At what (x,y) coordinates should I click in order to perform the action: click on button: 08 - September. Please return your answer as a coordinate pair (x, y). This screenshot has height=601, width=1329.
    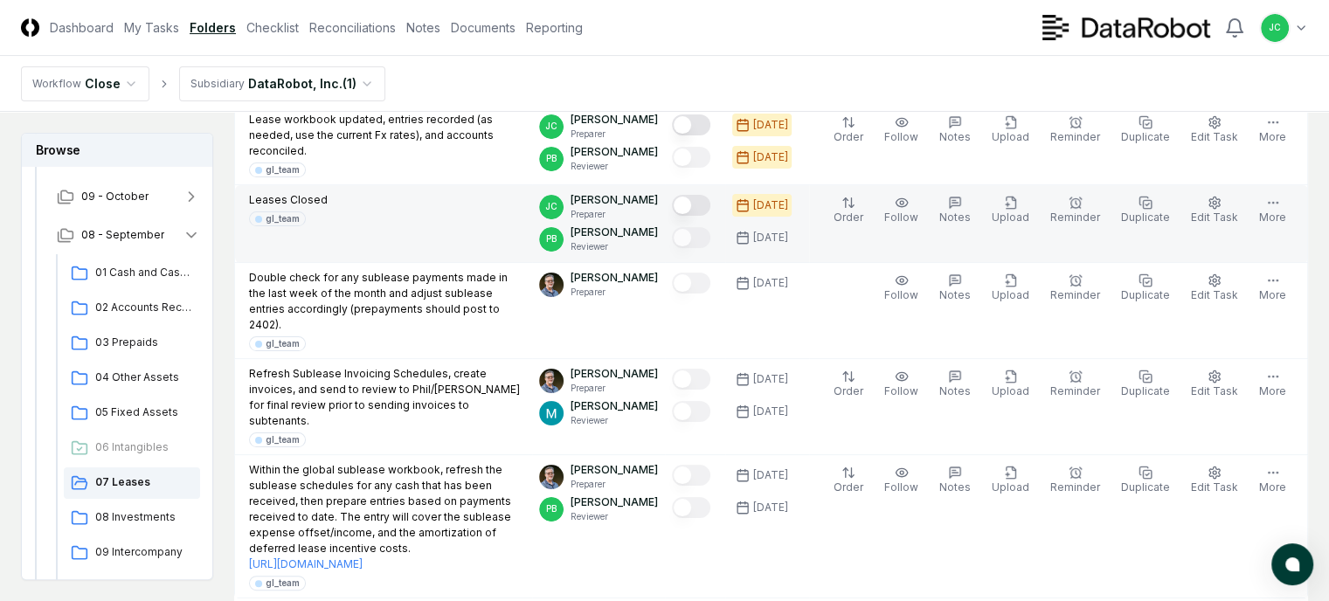
    Looking at the image, I should click on (128, 235).